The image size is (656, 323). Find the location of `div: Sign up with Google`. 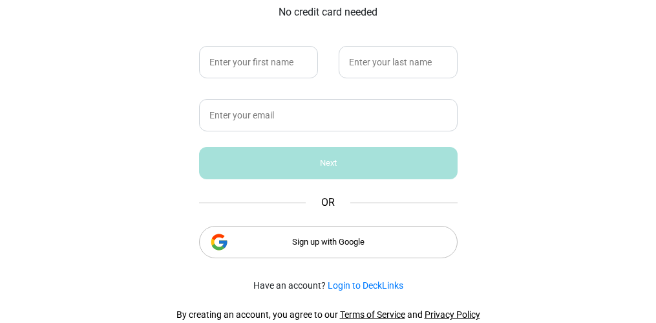

div: Sign up with Google is located at coordinates (328, 242).